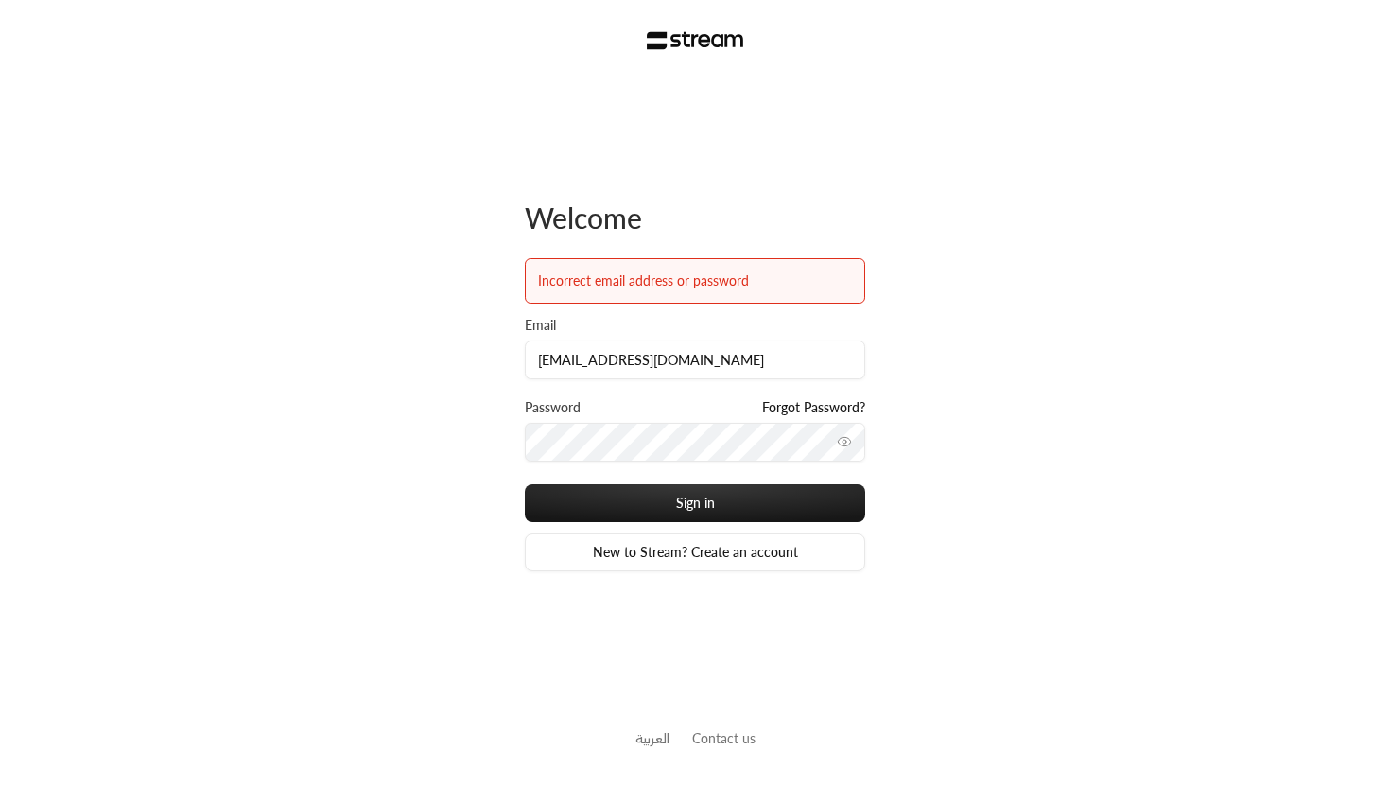 Image resolution: width=1390 pixels, height=786 pixels. What do you see at coordinates (695, 281) in the screenshot?
I see `div: Incorrect email address or password` at bounding box center [695, 281].